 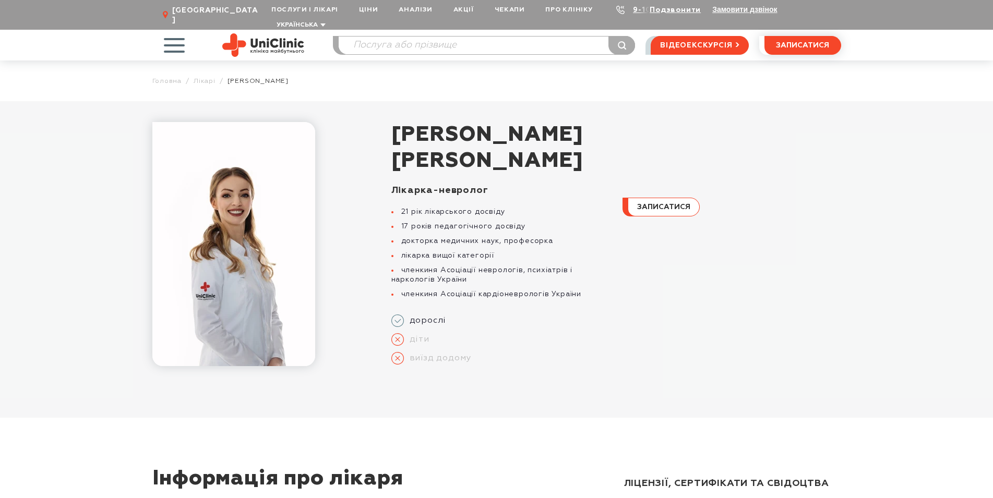 What do you see at coordinates (299, 25) in the screenshot?
I see `button: Українська` at bounding box center [299, 25].